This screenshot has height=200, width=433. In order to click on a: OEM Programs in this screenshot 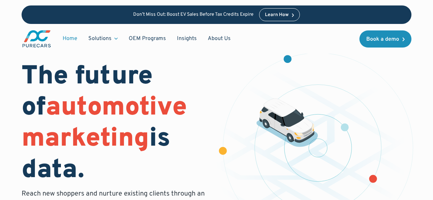, I will do `click(147, 39)`.